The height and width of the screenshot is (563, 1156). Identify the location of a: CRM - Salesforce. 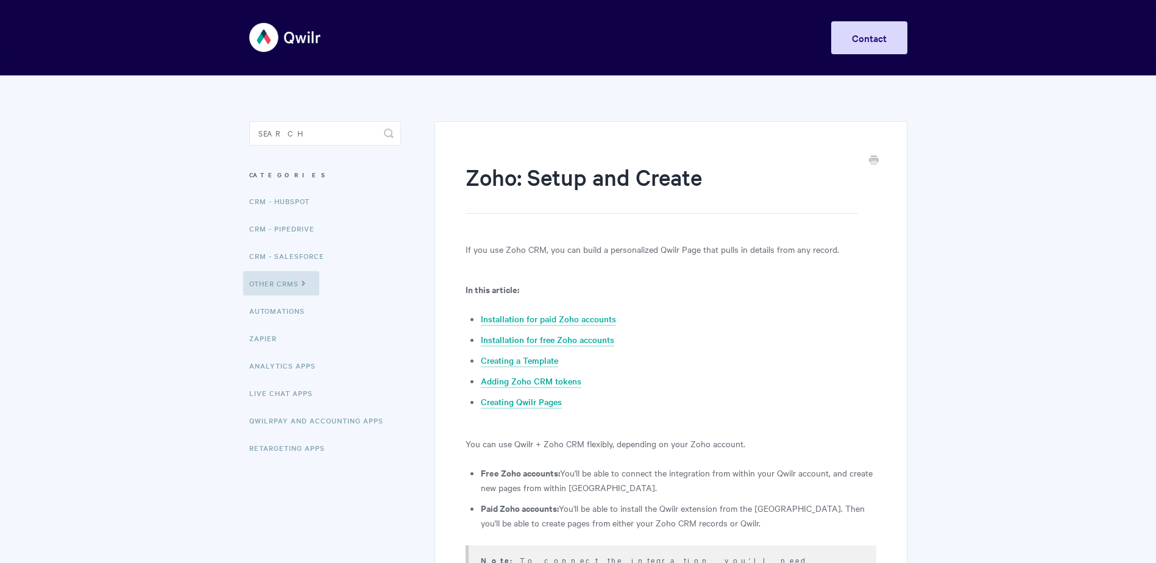
(291, 256).